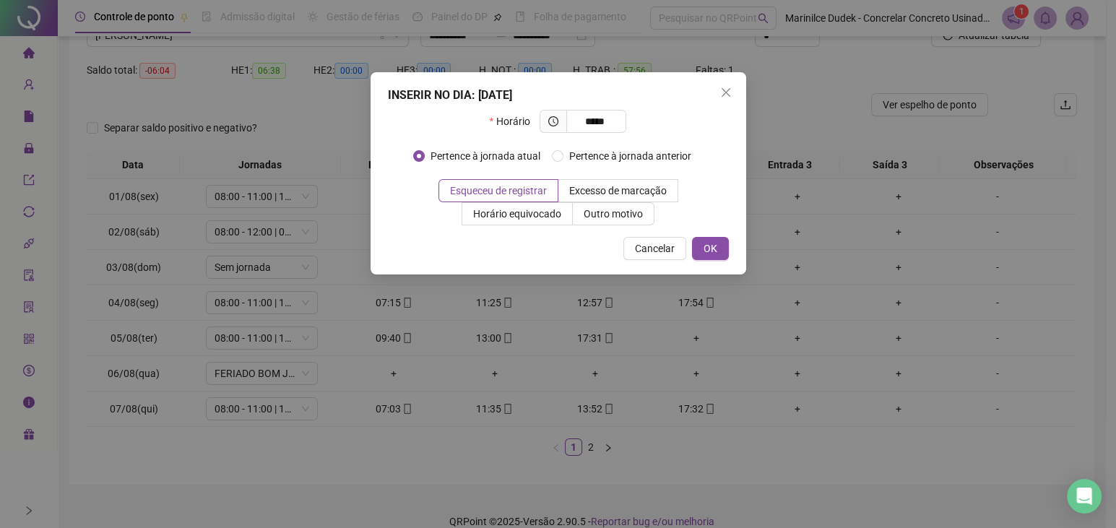 The height and width of the screenshot is (528, 1116). Describe the element at coordinates (613, 214) in the screenshot. I see `span: Outro motivo` at that location.